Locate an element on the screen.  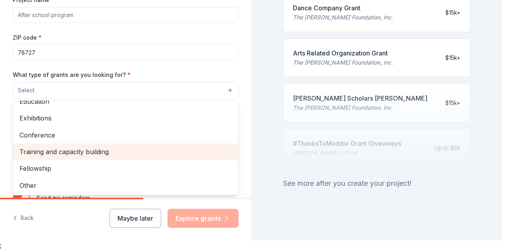
div: Select is located at coordinates (125, 148).